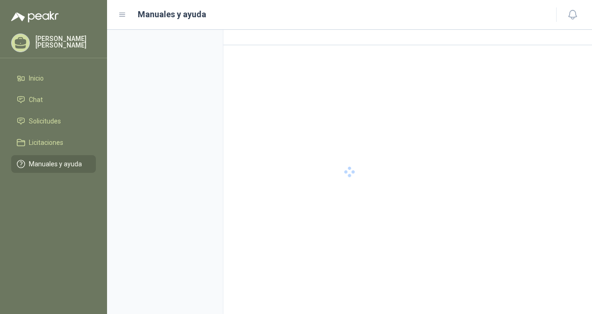 The height and width of the screenshot is (314, 592). Describe the element at coordinates (172, 14) in the screenshot. I see `h1: Manuales y ayuda` at that location.